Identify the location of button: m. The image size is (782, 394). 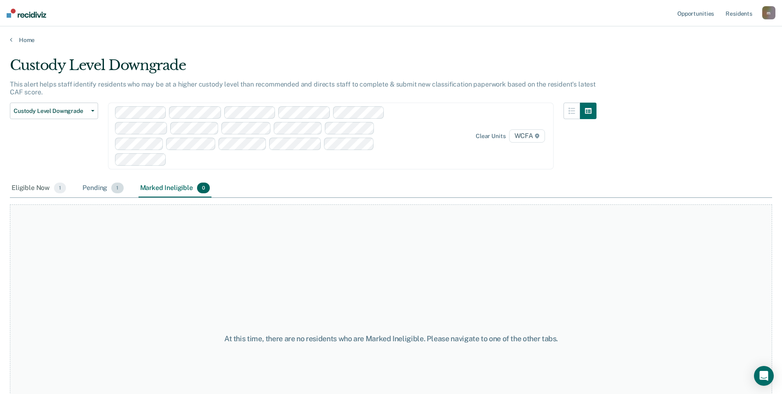
(769, 13).